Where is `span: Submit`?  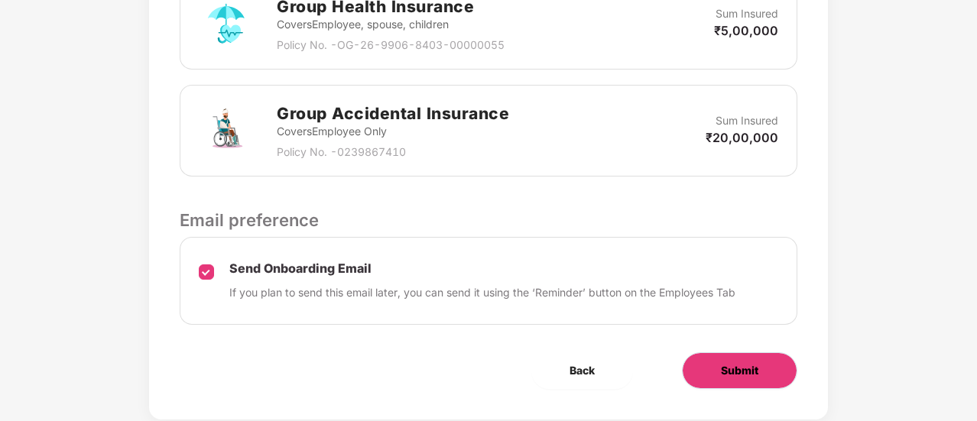 span: Submit is located at coordinates (739, 371).